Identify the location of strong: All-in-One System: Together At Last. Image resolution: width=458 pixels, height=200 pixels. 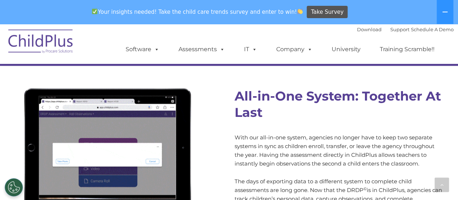
(338, 104).